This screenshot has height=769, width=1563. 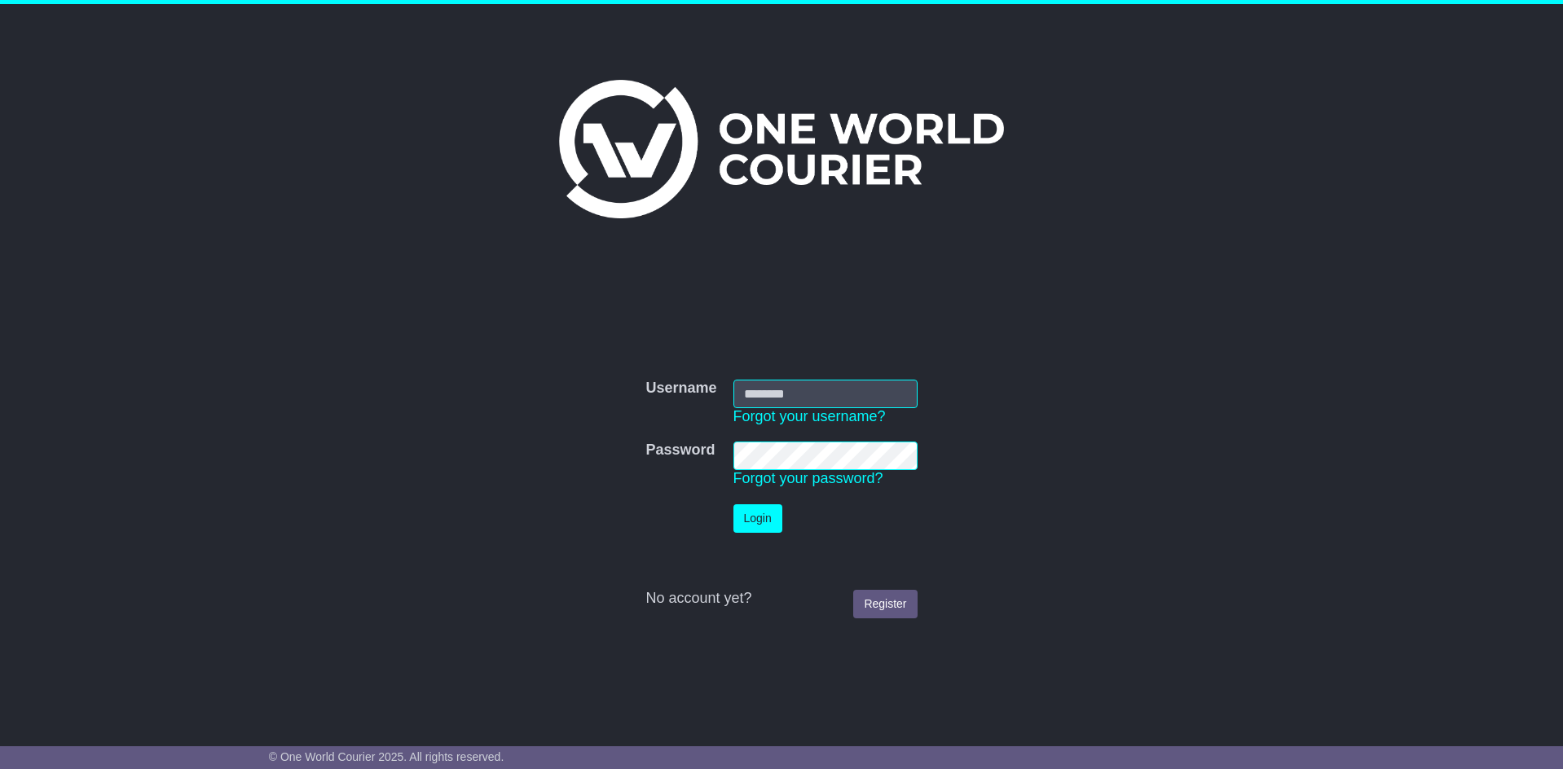 I want to click on label: Password, so click(x=680, y=451).